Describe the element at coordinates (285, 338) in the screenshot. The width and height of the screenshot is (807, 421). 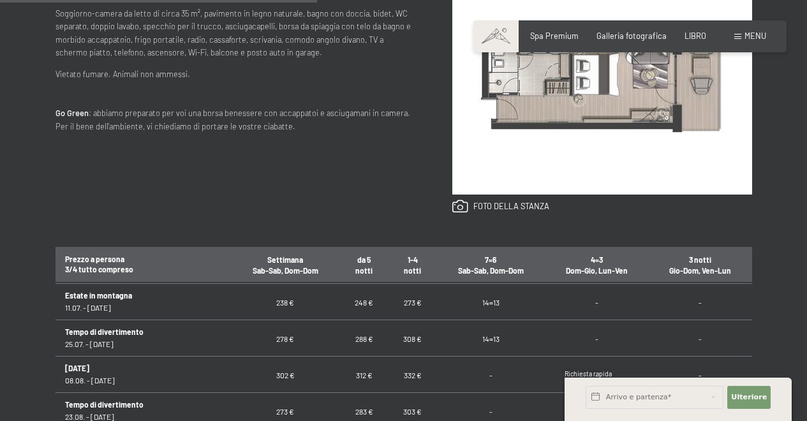
I see `font: 278 €` at that location.